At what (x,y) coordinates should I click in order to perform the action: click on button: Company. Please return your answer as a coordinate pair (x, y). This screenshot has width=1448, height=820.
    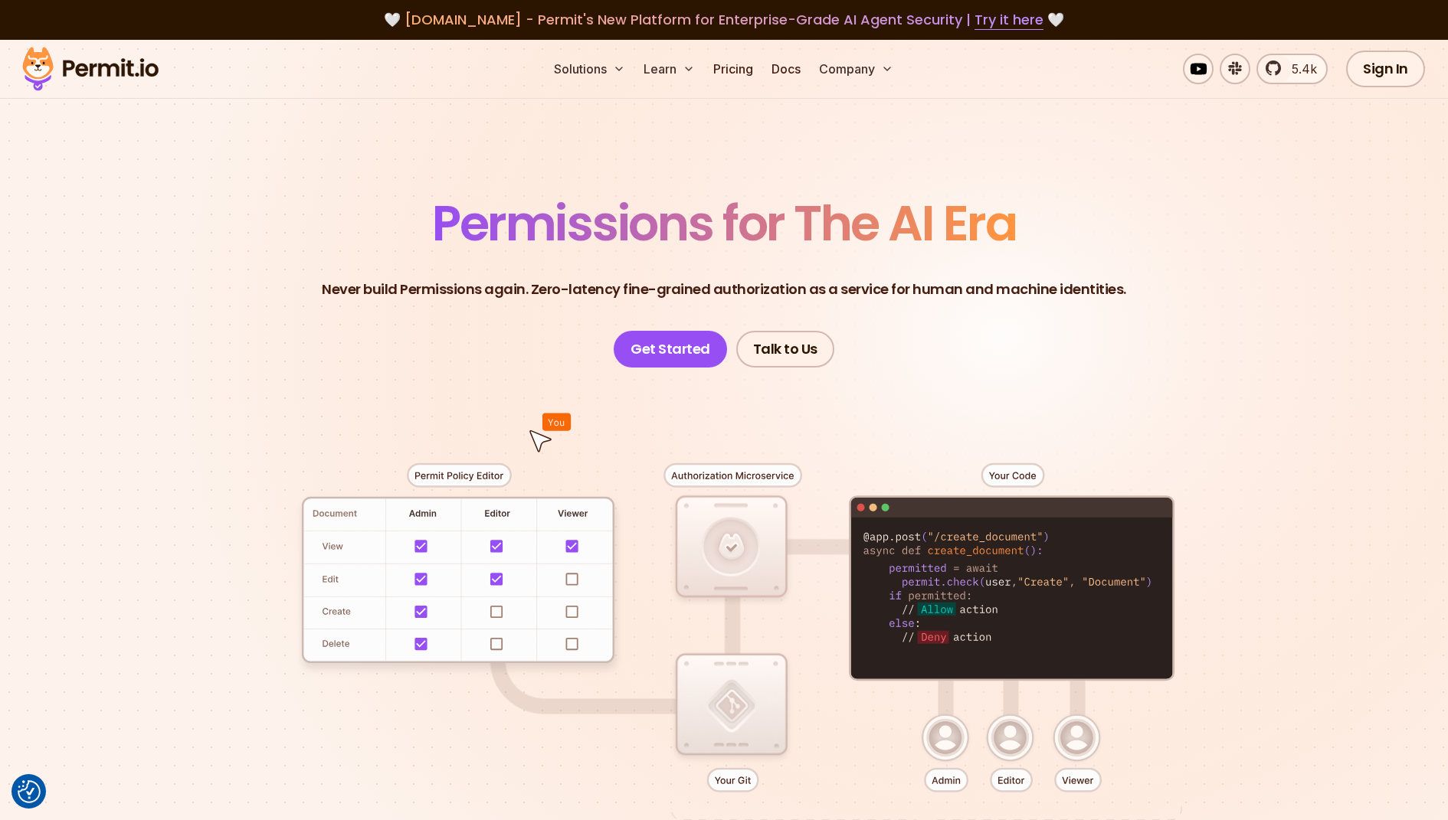
    Looking at the image, I should click on (856, 69).